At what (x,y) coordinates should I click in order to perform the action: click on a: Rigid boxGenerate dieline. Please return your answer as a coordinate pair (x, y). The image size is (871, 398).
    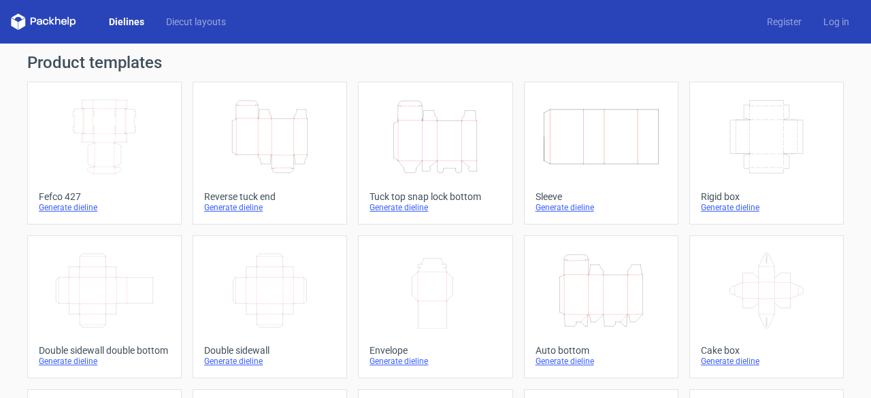
    Looking at the image, I should click on (766, 153).